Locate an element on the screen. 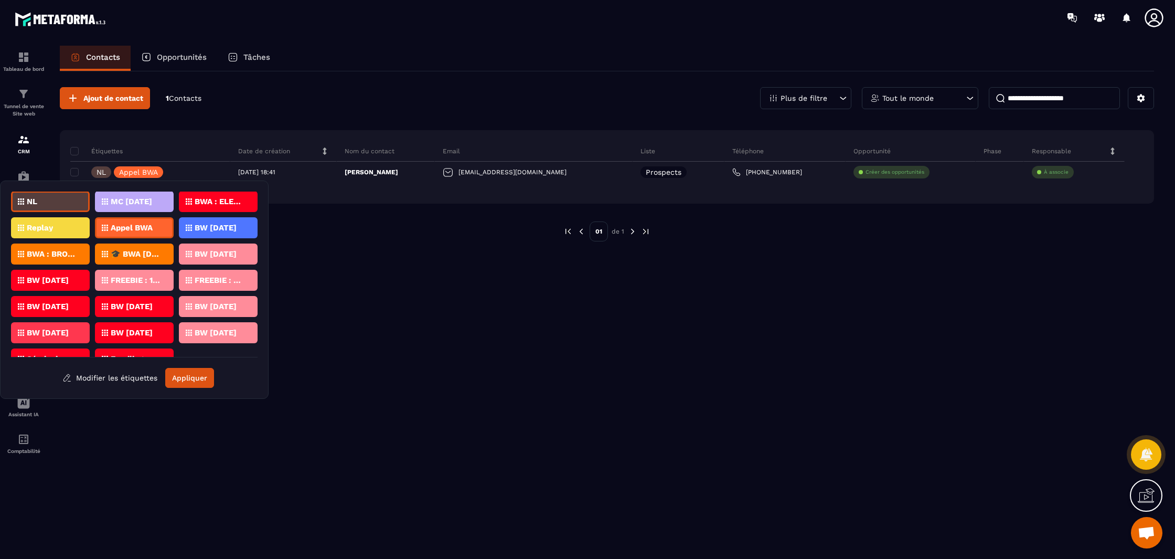 This screenshot has height=559, width=1175. a: Contacts is located at coordinates (95, 58).